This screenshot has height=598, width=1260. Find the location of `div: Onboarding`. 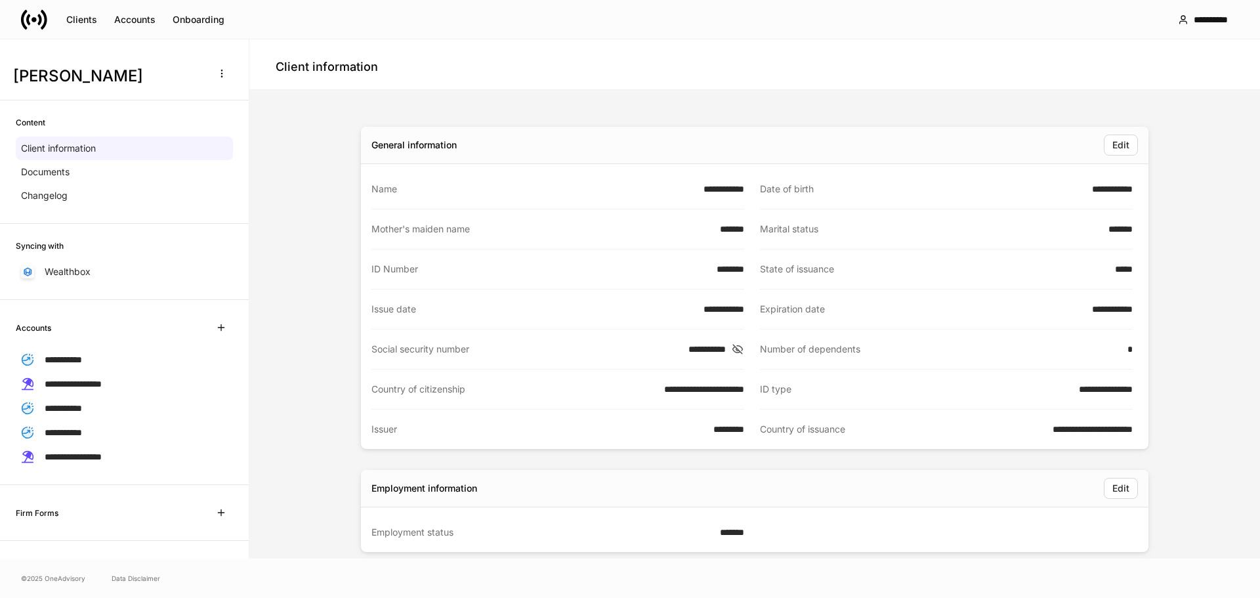

div: Onboarding is located at coordinates (198, 20).